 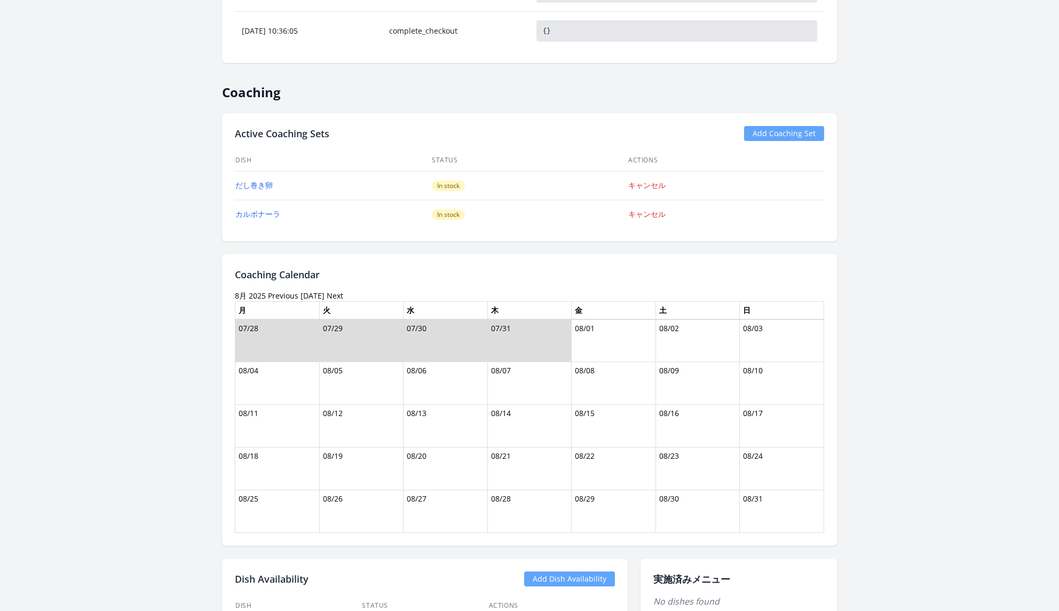 What do you see at coordinates (529, 88) in the screenshot?
I see `h2: Coaching` at bounding box center [529, 88].